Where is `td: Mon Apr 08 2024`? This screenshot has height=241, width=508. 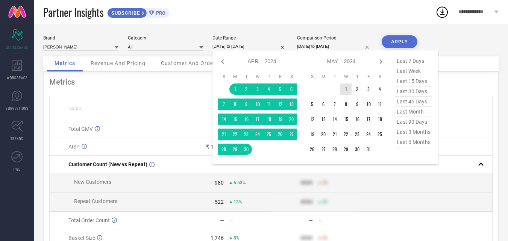
td: Mon Apr 08 2024 is located at coordinates (235, 104).